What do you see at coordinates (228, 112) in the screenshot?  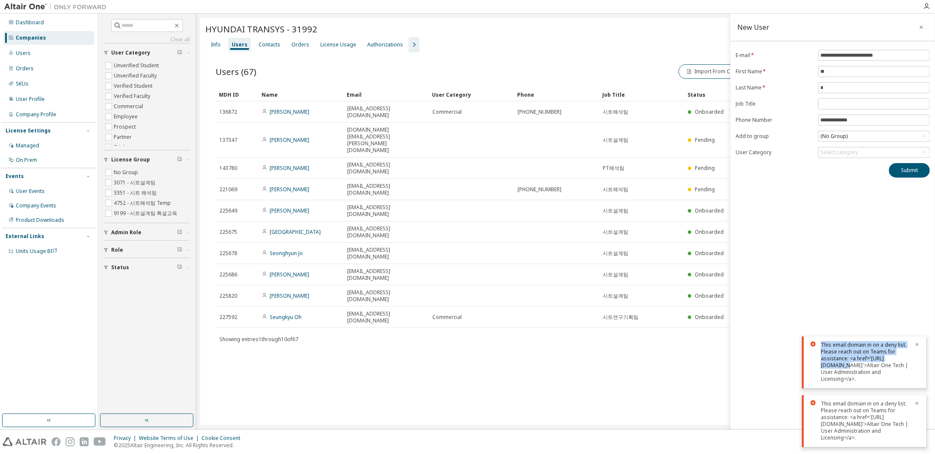 I see `span: 136872` at bounding box center [228, 112].